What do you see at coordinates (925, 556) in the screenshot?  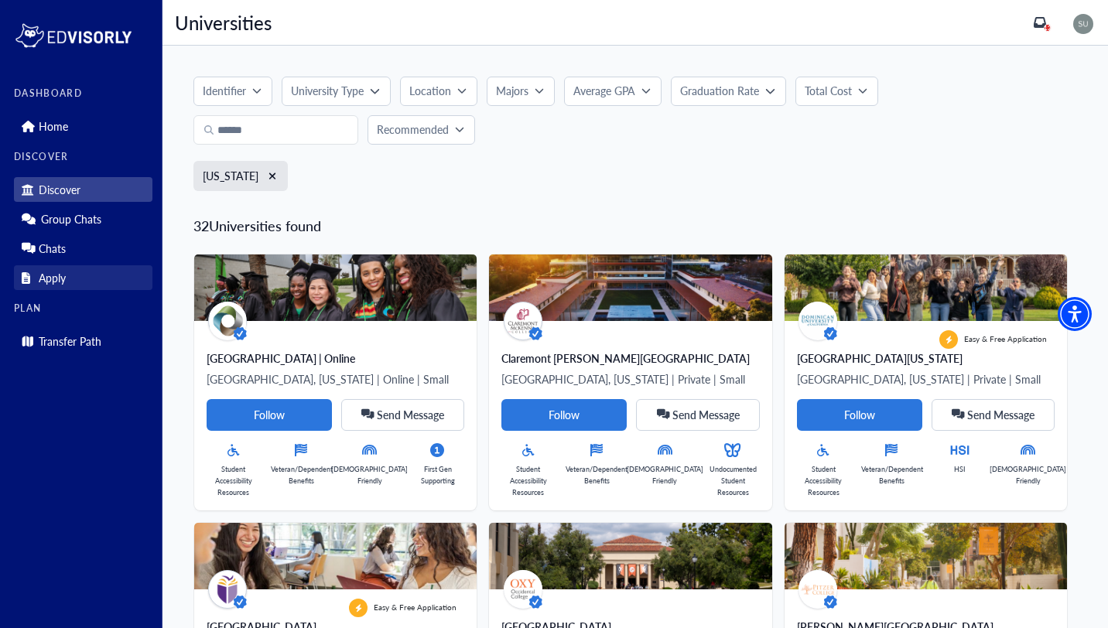 I see `img: A student walks along a pathway lined with greenery and cacti, with Pitzer College banners visibl...` at bounding box center [925, 556].